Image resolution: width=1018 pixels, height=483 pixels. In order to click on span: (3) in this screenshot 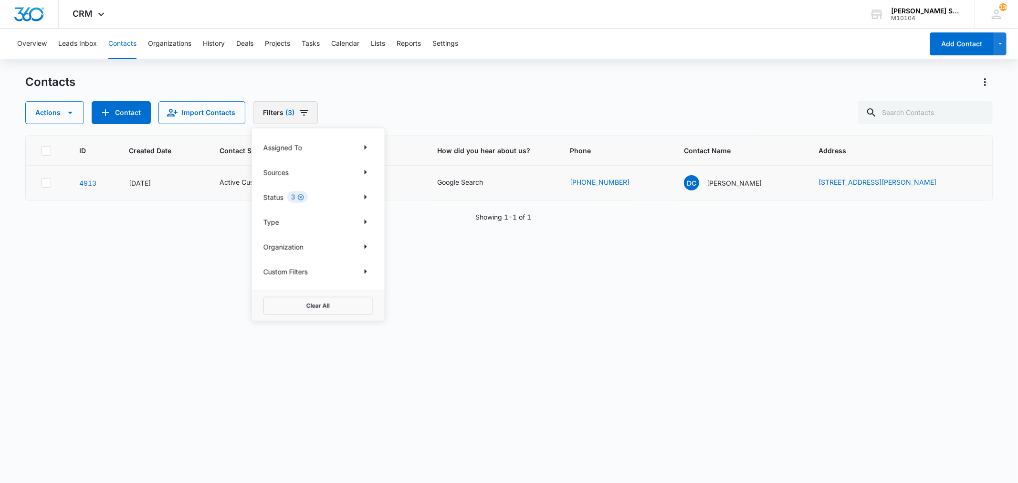, I will do `click(290, 113)`.